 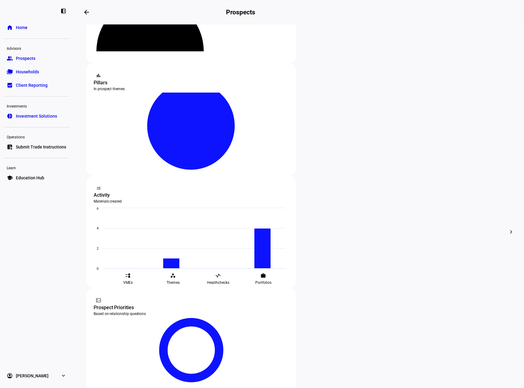 What do you see at coordinates (263, 275) in the screenshot?
I see `eth-mat-symbol: work` at bounding box center [263, 275].